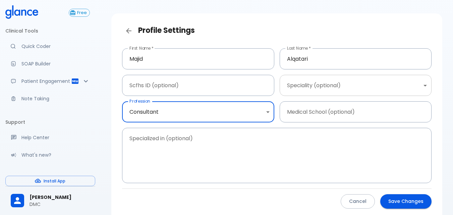 Image resolution: width=453 pixels, height=215 pixels. What do you see at coordinates (60, 204) in the screenshot?
I see `p: DMC` at bounding box center [60, 204].